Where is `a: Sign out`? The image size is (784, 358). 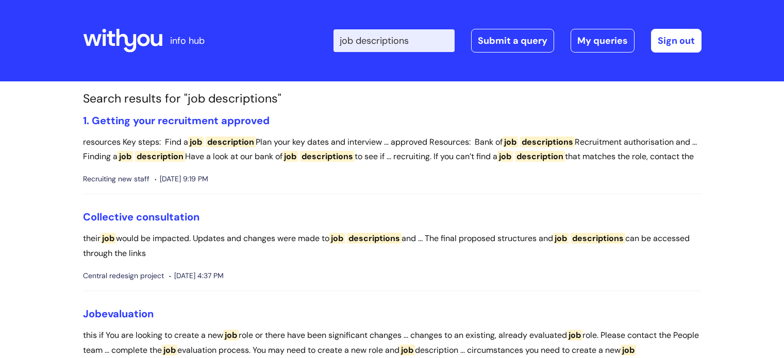
a: Sign out is located at coordinates (677, 41).